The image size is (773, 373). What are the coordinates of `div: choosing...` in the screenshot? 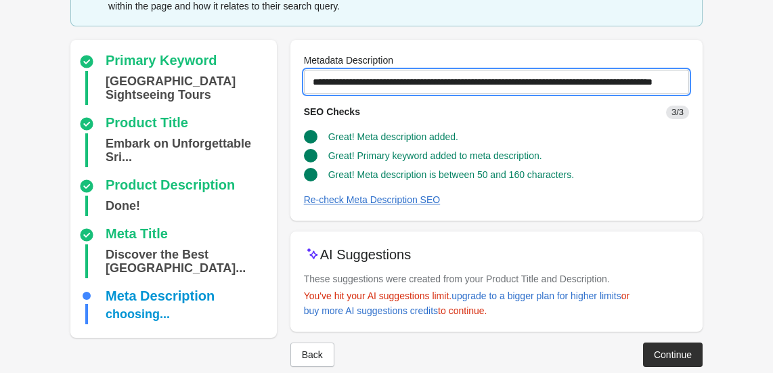 It's located at (137, 314).